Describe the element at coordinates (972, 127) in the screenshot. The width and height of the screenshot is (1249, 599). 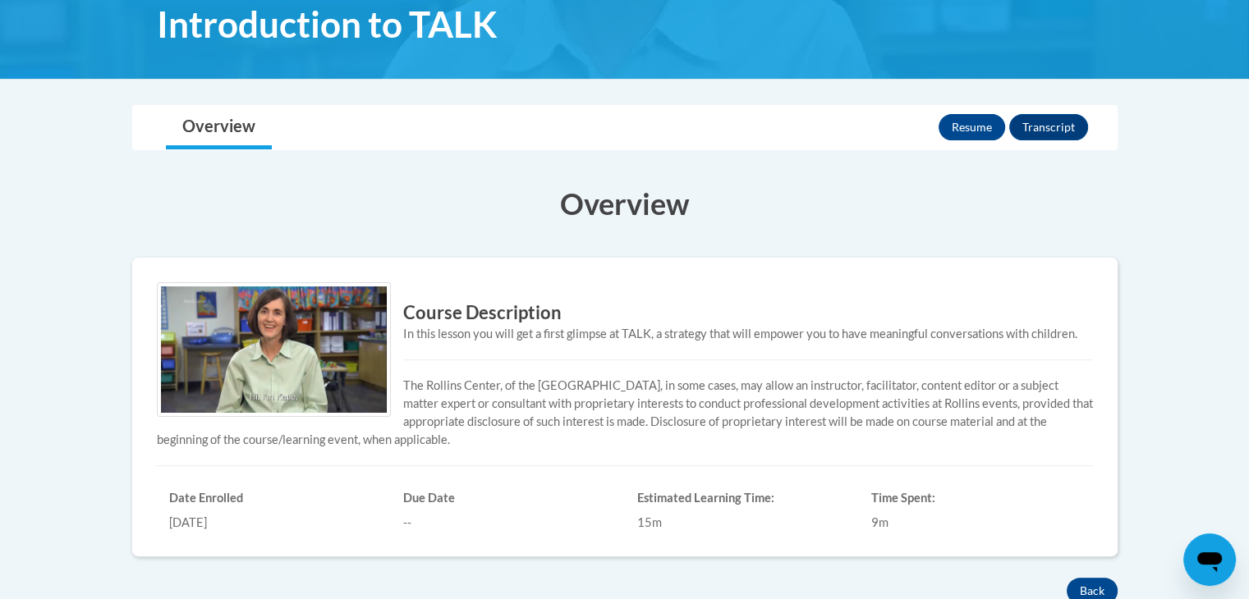
I see `button: Resume` at that location.